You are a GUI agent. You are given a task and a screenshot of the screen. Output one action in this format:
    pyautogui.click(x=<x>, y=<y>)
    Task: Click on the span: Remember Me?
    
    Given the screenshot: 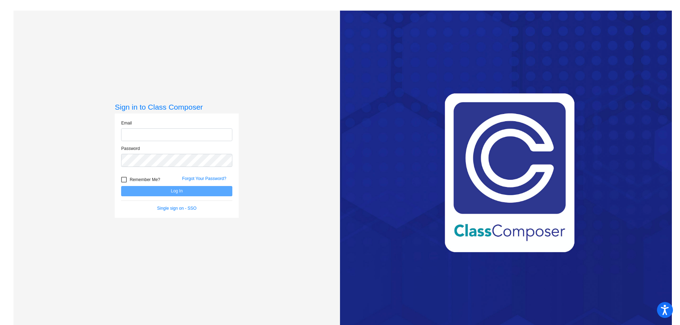 What is the action you would take?
    pyautogui.click(x=145, y=180)
    